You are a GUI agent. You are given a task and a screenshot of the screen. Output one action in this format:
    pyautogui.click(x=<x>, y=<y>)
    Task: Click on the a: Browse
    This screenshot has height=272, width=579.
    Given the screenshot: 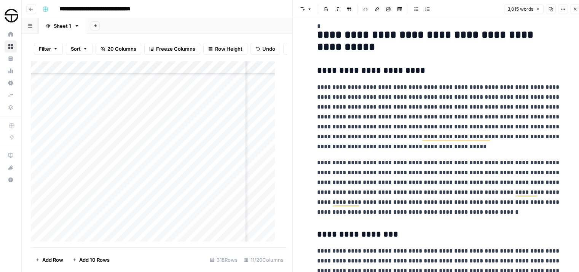 What is the action you would take?
    pyautogui.click(x=11, y=46)
    